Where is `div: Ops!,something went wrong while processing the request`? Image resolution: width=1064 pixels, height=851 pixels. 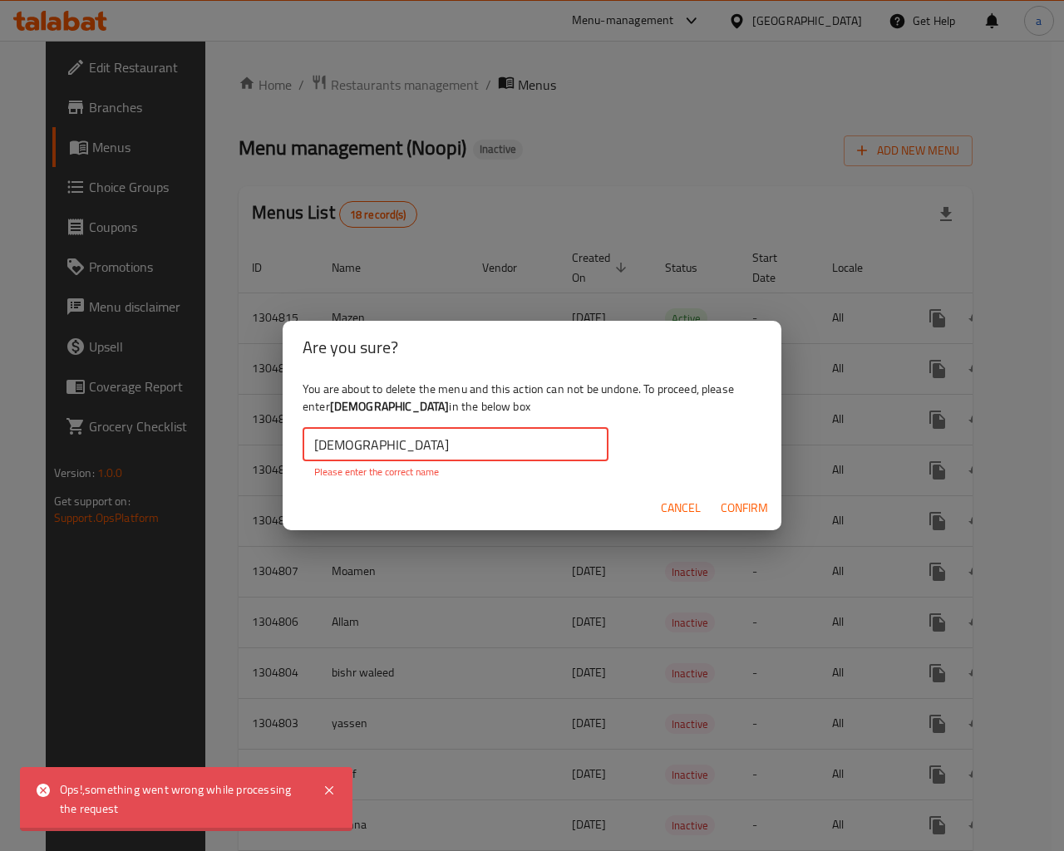
div: Ops!,something went wrong while processing the request is located at coordinates (183, 799).